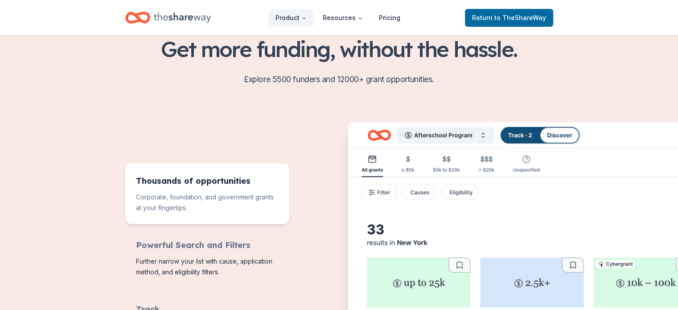 Image resolution: width=678 pixels, height=310 pixels. What do you see at coordinates (291, 18) in the screenshot?
I see `button: Product` at bounding box center [291, 18].